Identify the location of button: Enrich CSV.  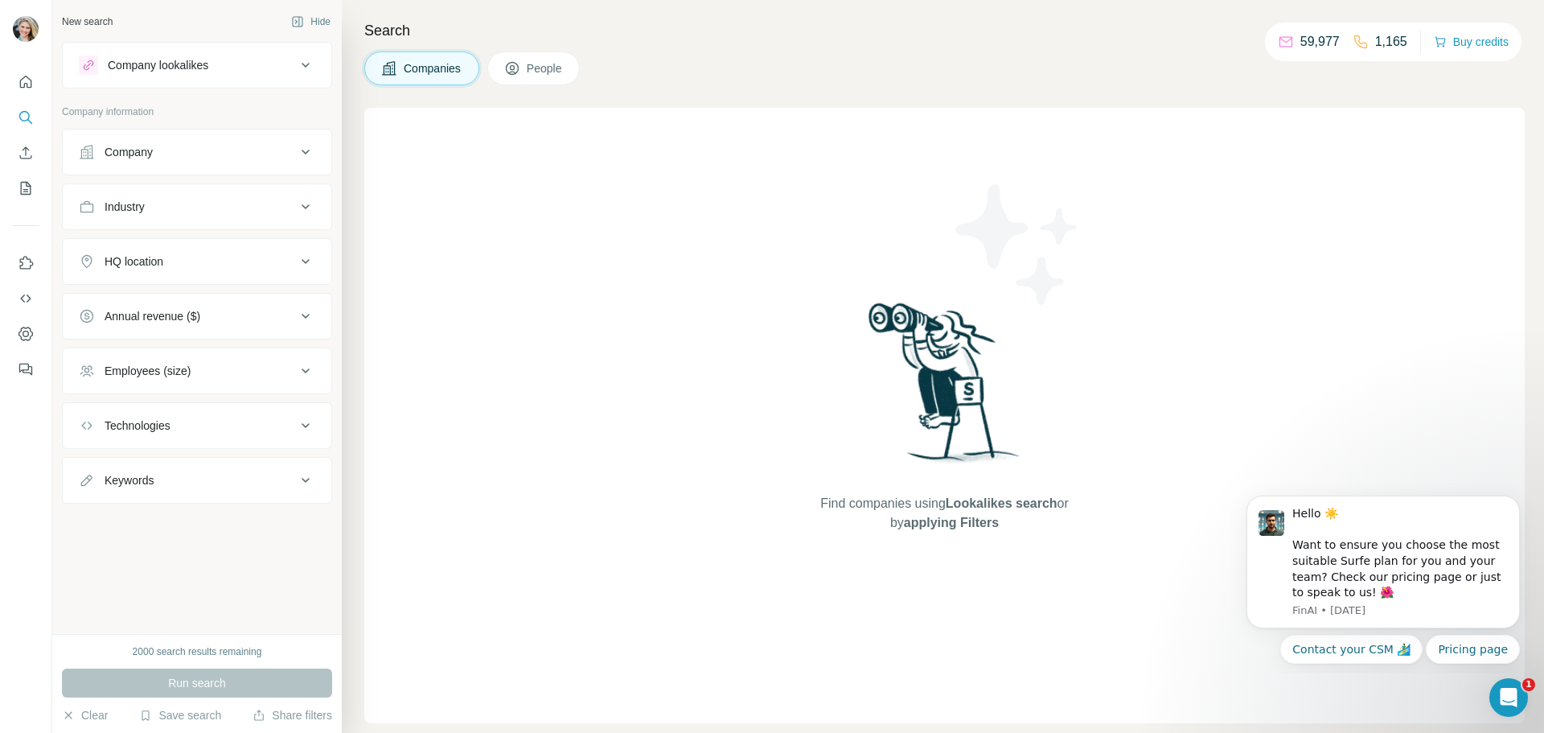
(26, 153).